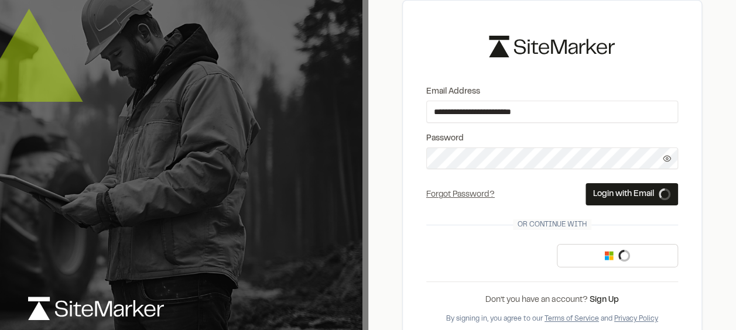 This screenshot has height=330, width=736. Describe the element at coordinates (636, 319) in the screenshot. I see `button: Privacy Policy` at that location.